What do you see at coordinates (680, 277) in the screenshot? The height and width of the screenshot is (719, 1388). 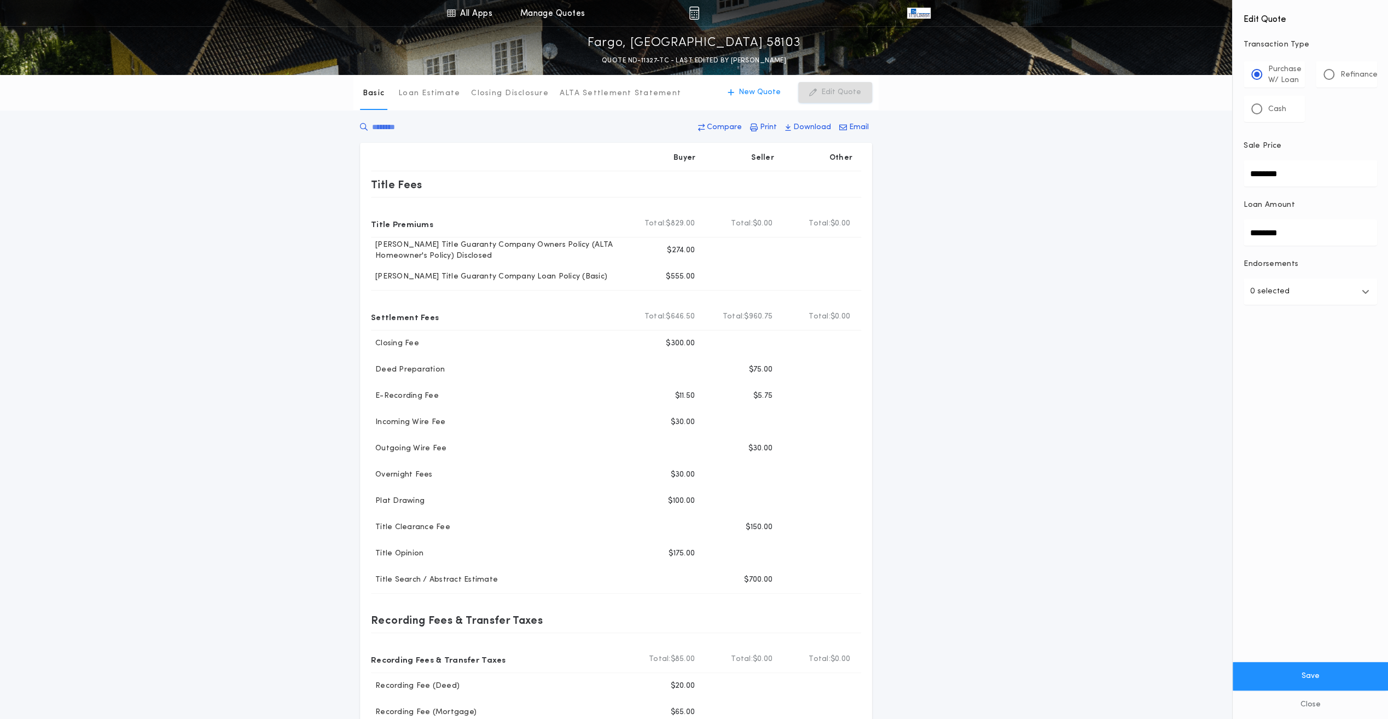 I see `p: $555.00` at bounding box center [680, 277].